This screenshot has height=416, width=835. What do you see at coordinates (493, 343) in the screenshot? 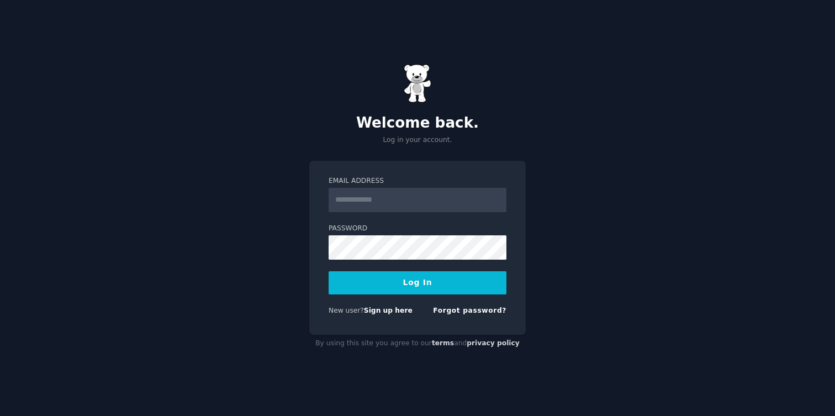
I see `a: privacy policy` at bounding box center [493, 343].